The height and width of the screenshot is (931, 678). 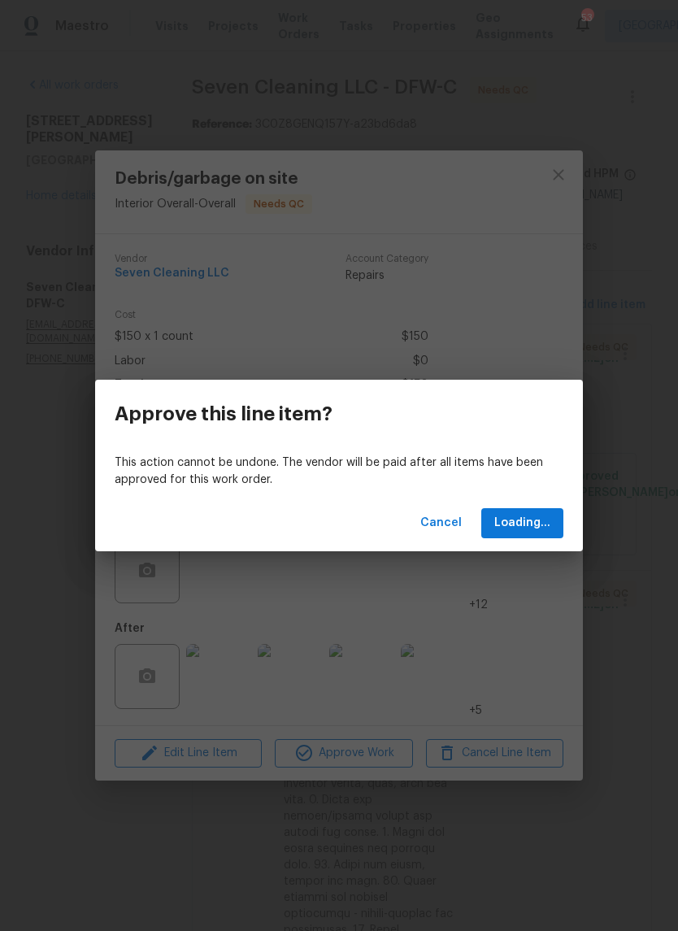 What do you see at coordinates (441, 523) in the screenshot?
I see `button: Cancel` at bounding box center [441, 523].